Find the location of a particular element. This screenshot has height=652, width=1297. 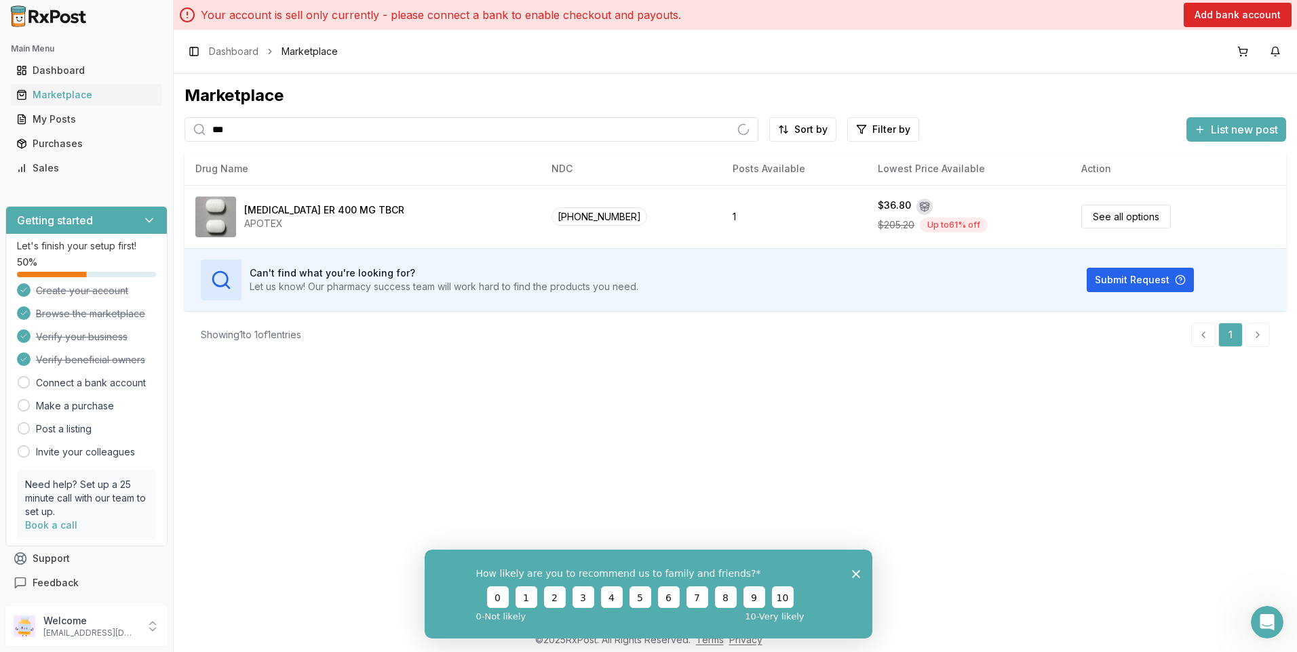

p: Let us know! Our pharmacy success team will work hard to find the products you need. is located at coordinates (443, 287).